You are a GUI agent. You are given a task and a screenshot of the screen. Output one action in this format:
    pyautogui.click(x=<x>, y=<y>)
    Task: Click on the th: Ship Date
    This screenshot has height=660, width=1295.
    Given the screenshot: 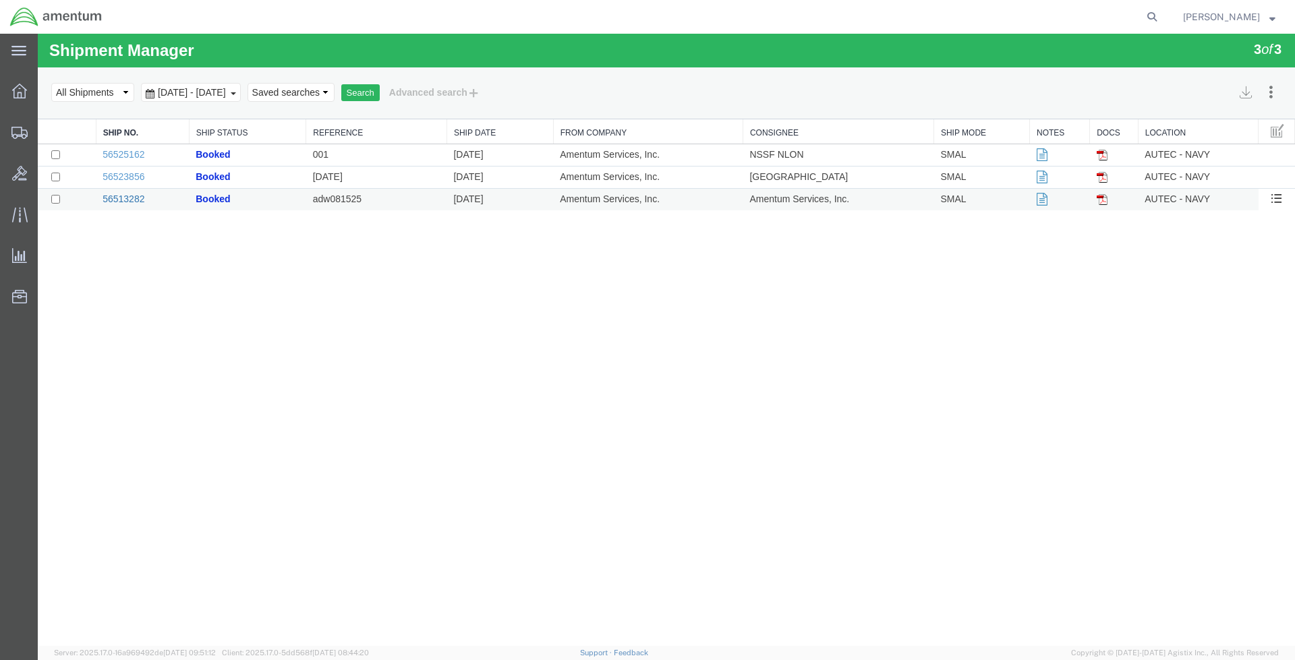 What is the action you would take?
    pyautogui.click(x=462, y=98)
    